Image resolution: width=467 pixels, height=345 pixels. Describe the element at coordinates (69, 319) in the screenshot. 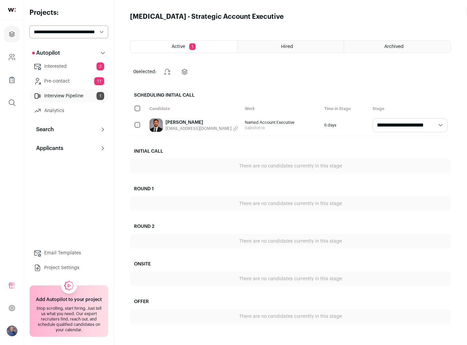

I see `div: Stop scrolling, start hiring. Just tell us what you need. Our expert recruiters find, reach out, ...` at that location.